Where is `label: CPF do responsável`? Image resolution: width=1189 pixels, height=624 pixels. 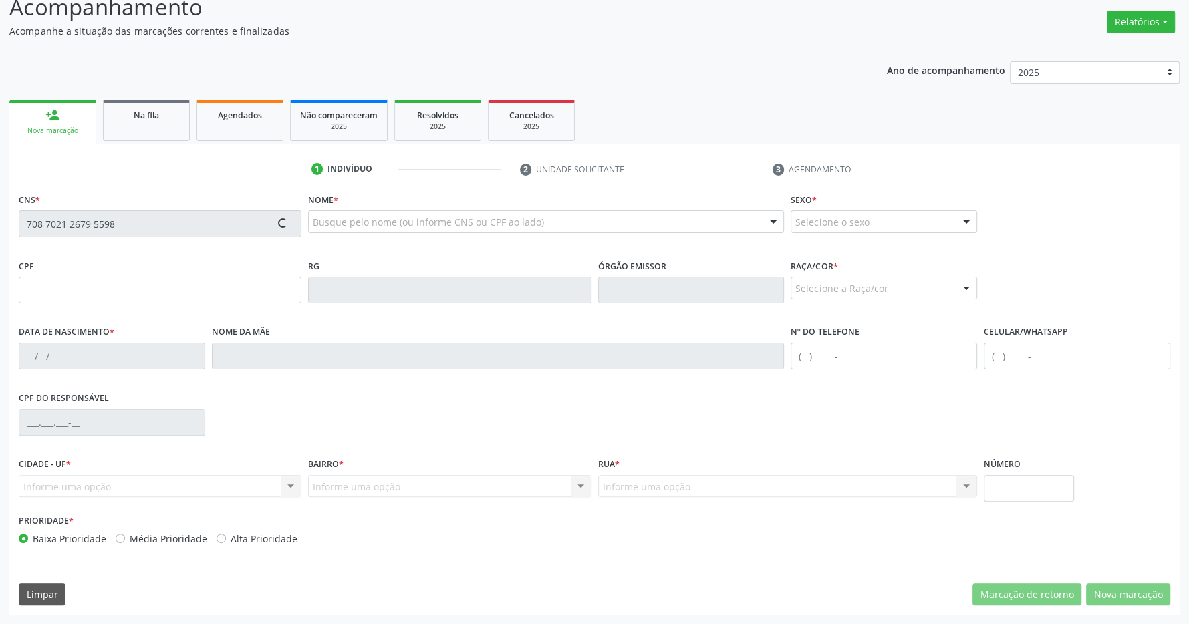 label: CPF do responsável is located at coordinates (63, 398).